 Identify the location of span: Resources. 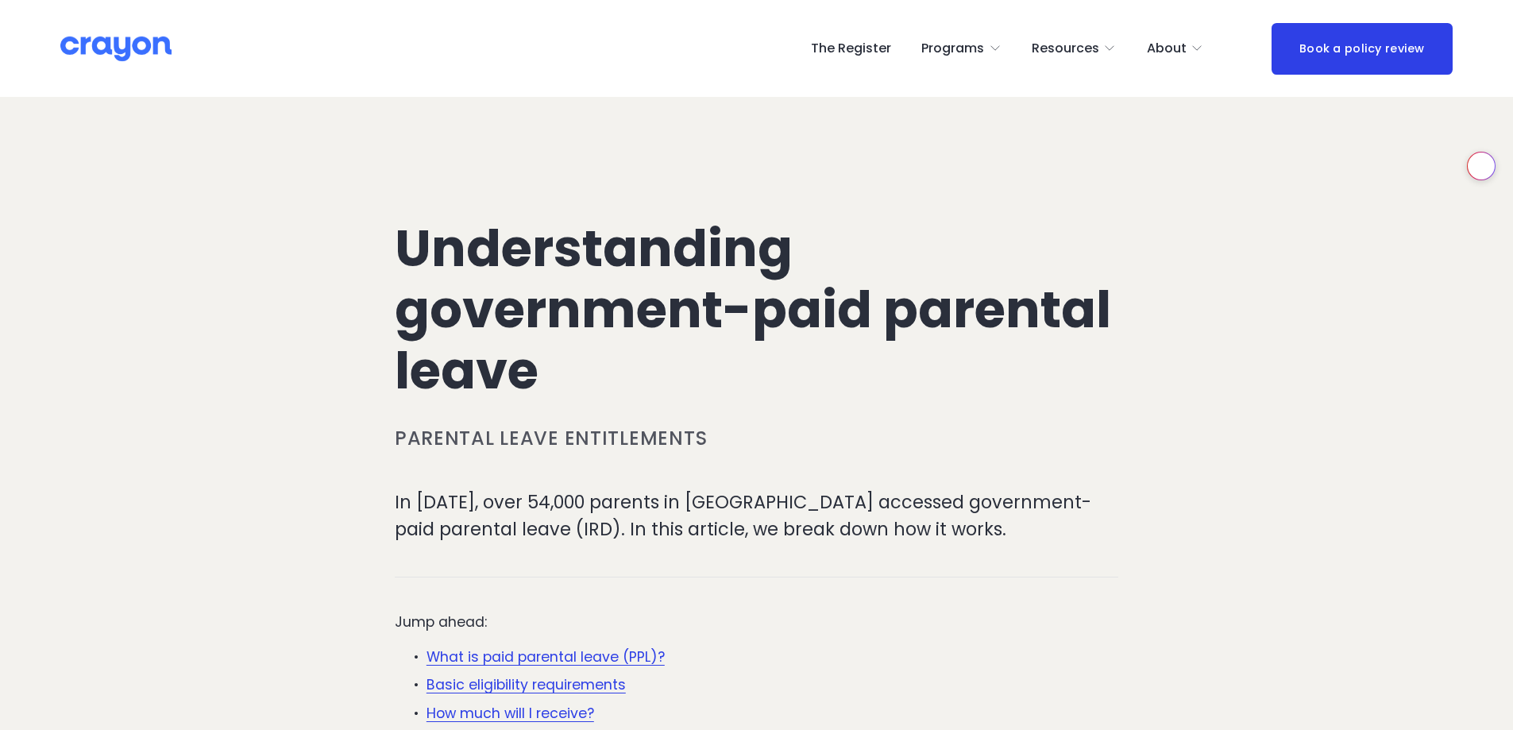
(1065, 48).